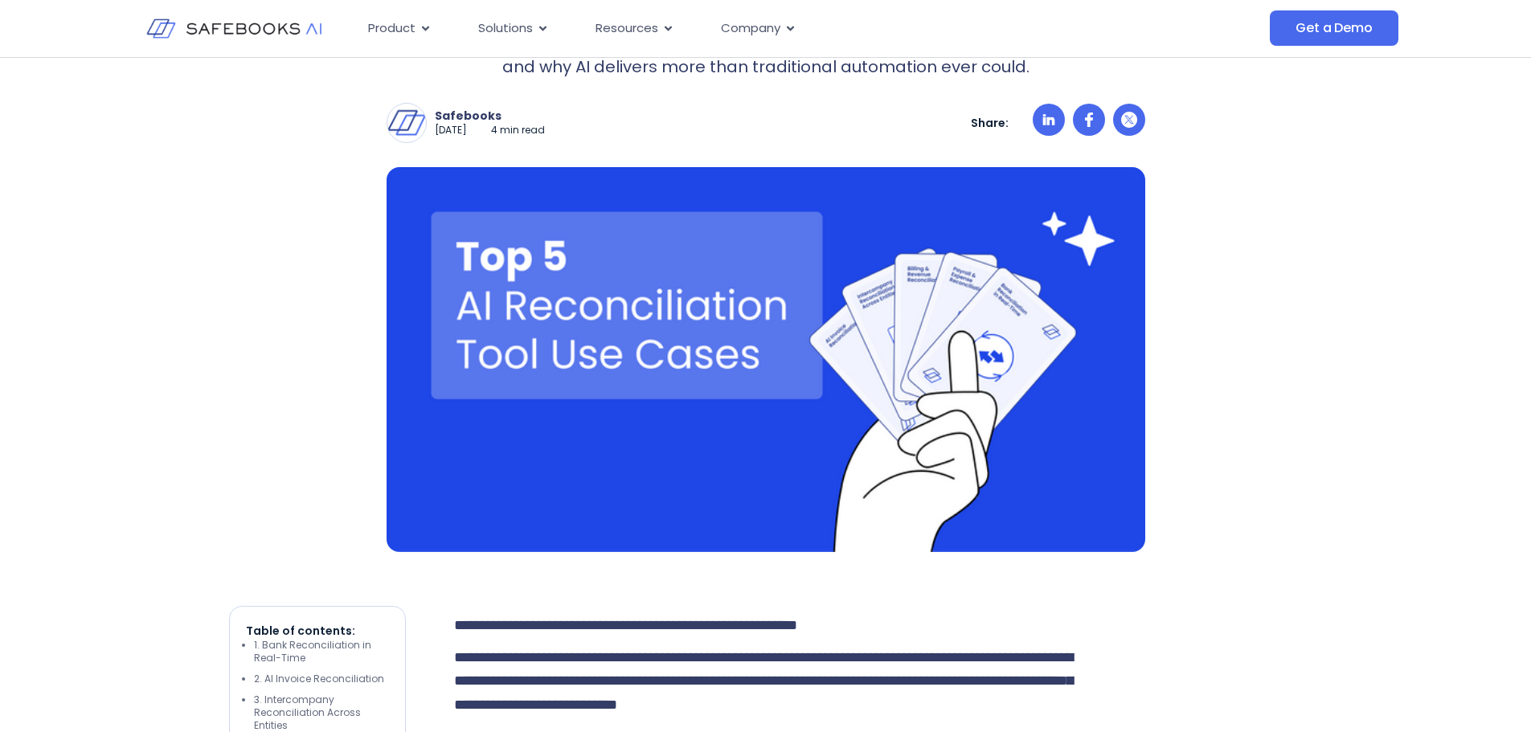 This screenshot has width=1531, height=732. What do you see at coordinates (391, 28) in the screenshot?
I see `span: Product` at bounding box center [391, 28].